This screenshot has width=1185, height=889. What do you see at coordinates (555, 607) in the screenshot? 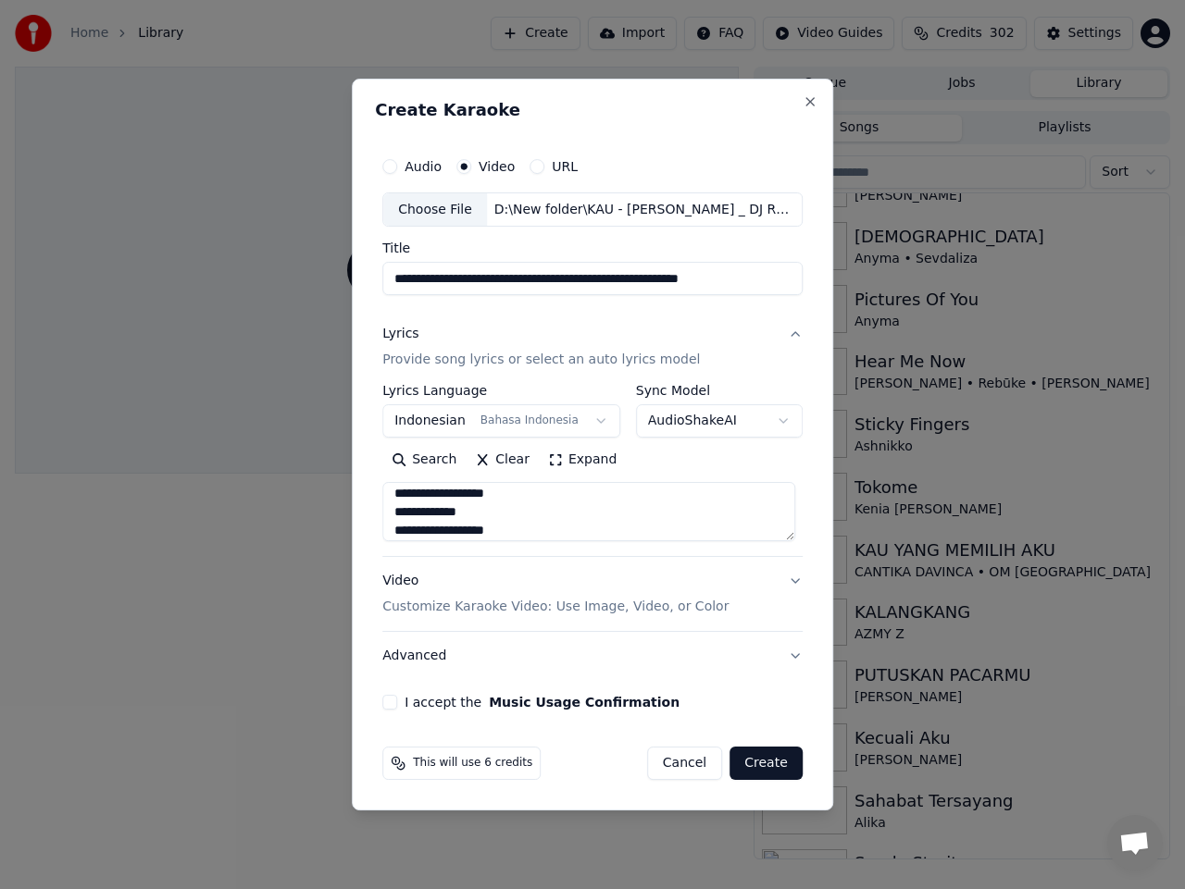
I see `p: Customize Karaoke Video: Use Image, Video, or Color` at bounding box center [555, 607].